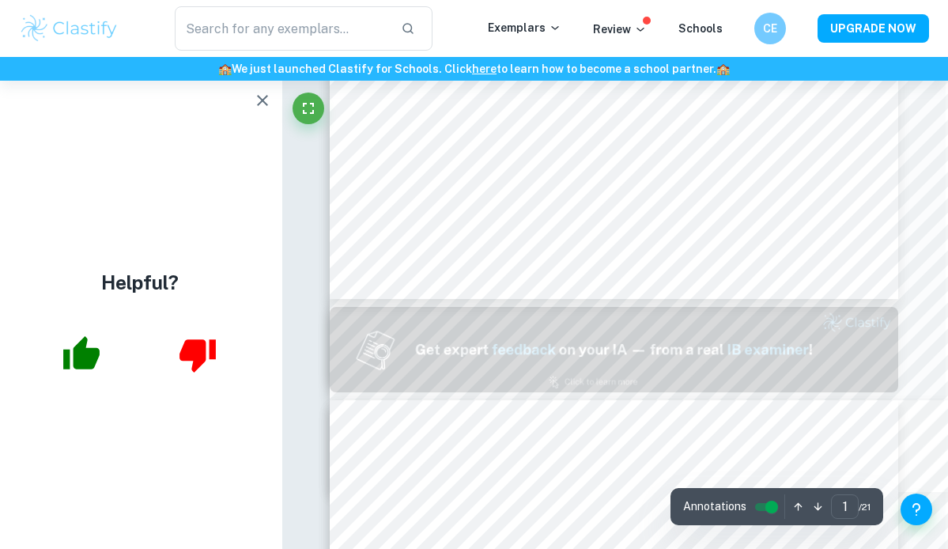  Describe the element at coordinates (281, 28) in the screenshot. I see `input: Search for any exemplars...` at that location.